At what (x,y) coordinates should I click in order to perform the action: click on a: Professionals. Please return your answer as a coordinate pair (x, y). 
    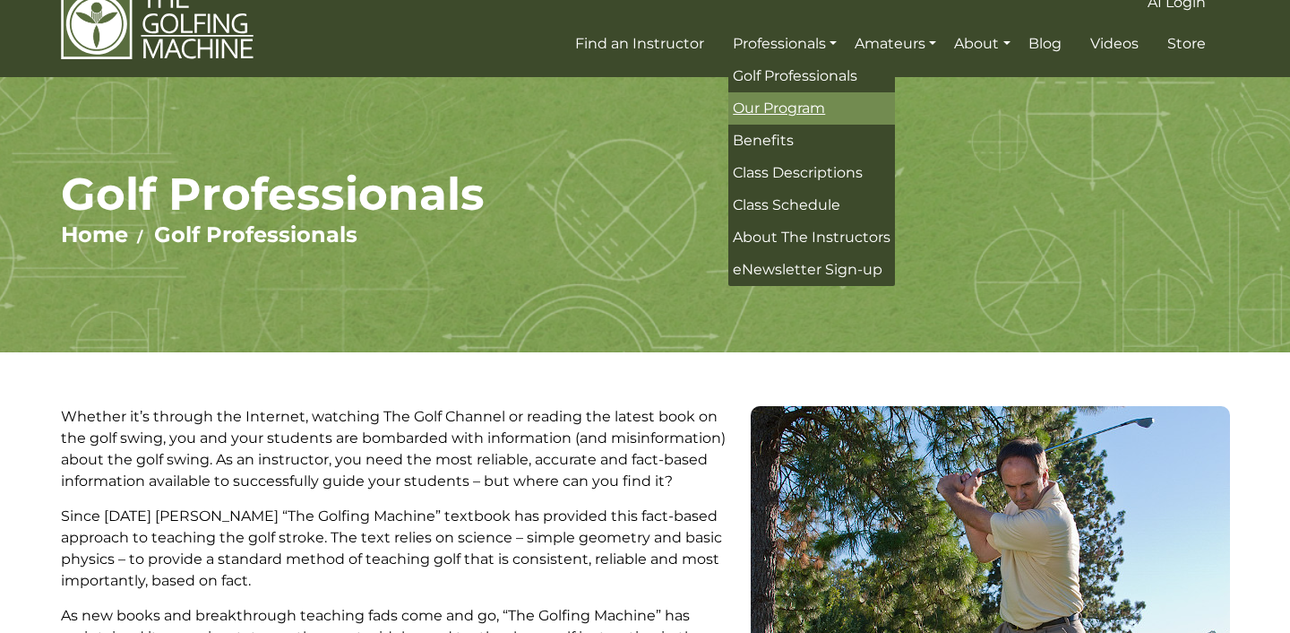
    Looking at the image, I should click on (785, 44).